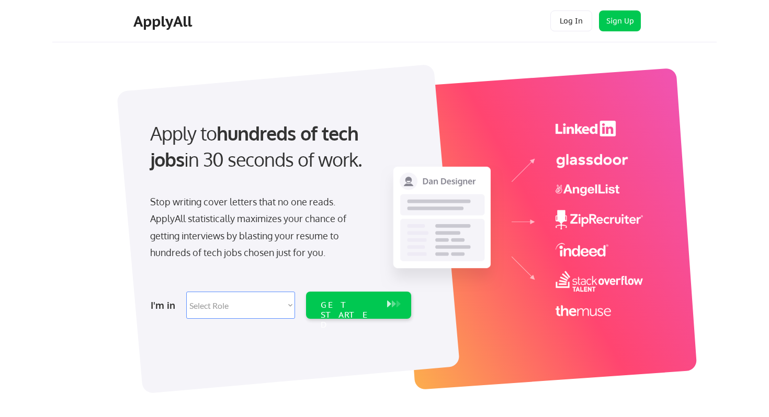  What do you see at coordinates (620, 21) in the screenshot?
I see `button: Sign Up` at bounding box center [620, 21].